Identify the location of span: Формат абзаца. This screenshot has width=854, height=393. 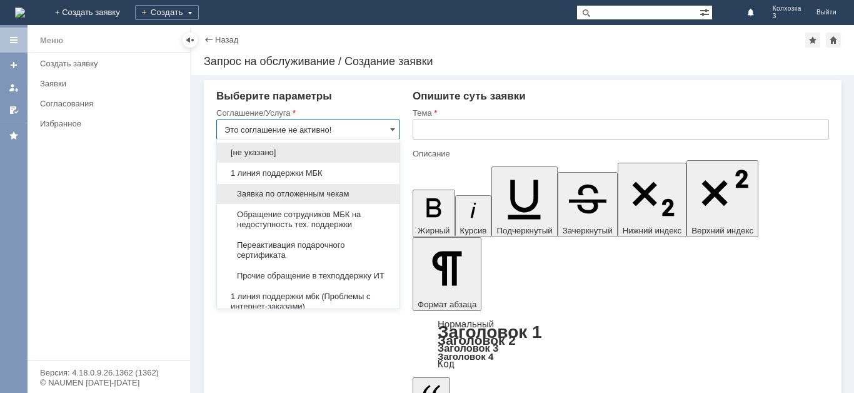
(447, 304).